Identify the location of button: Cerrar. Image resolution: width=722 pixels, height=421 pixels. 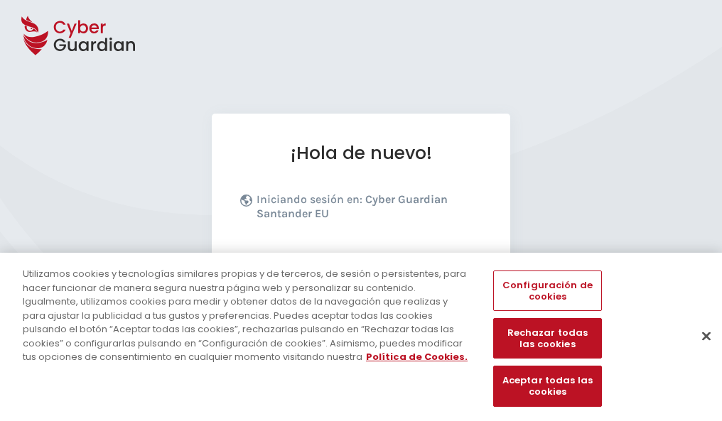
(706, 336).